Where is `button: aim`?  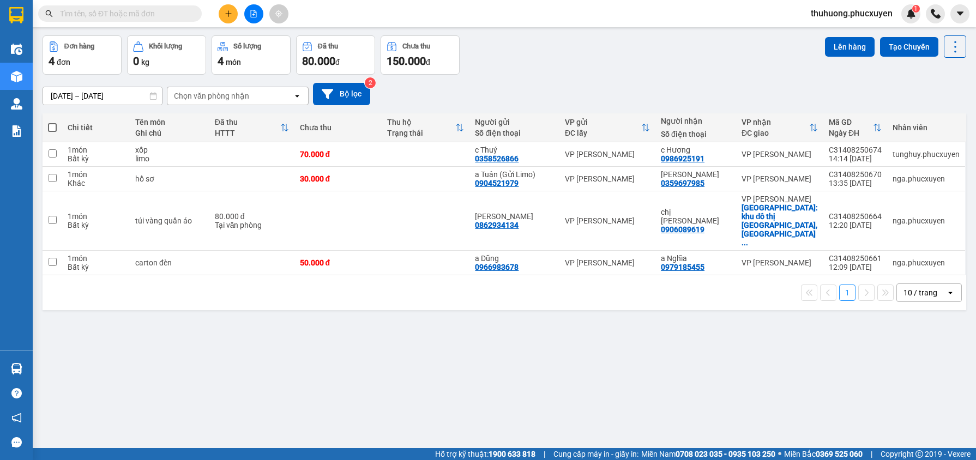
button: aim is located at coordinates (279, 14).